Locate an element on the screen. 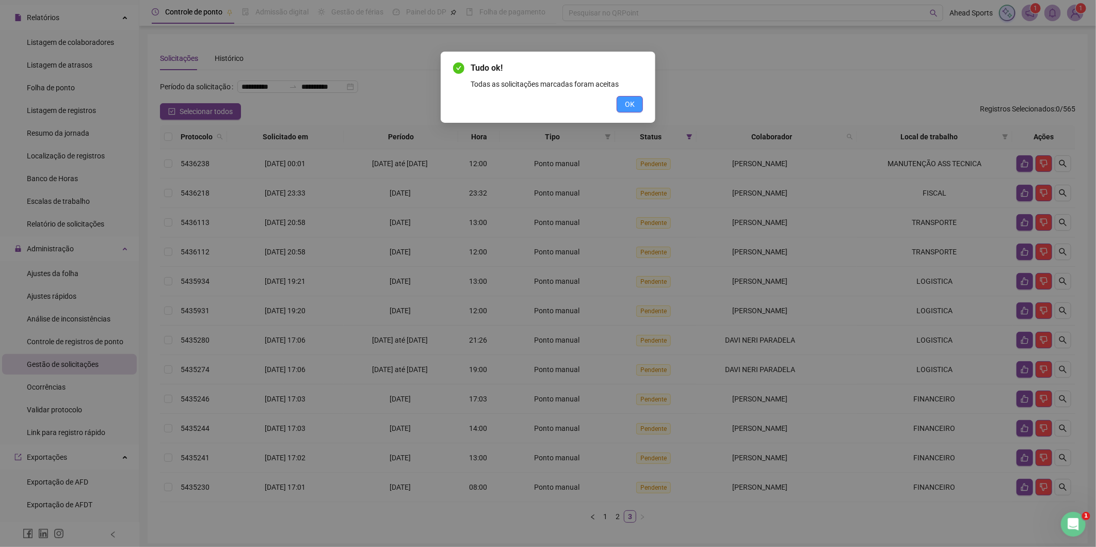 This screenshot has height=547, width=1096. span: check-circle is located at coordinates (459, 68).